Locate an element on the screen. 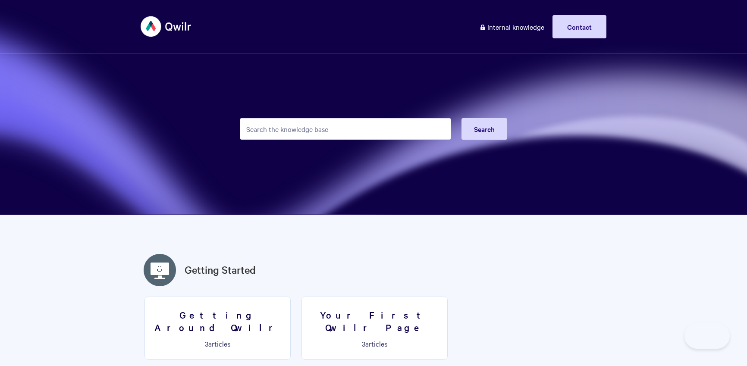 This screenshot has width=747, height=366. span: Search is located at coordinates (484, 129).